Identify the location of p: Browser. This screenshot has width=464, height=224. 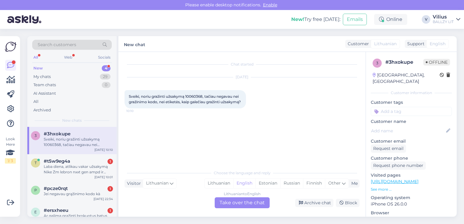
(411, 213).